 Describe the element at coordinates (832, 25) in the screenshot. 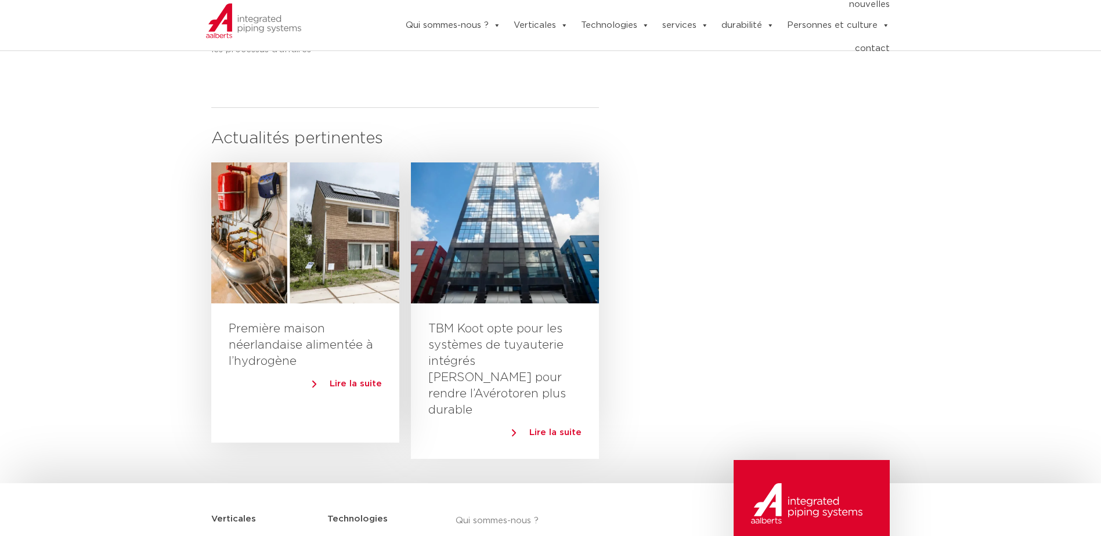

I see `font: Personnes et culture` at that location.